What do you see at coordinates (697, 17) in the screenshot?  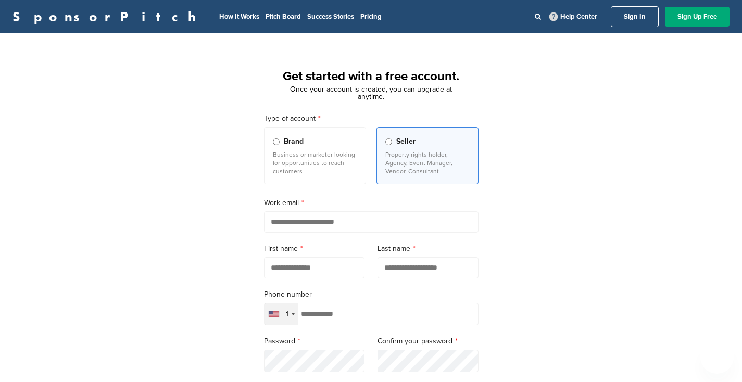 I see `a: Sign Up Free` at bounding box center [697, 17].